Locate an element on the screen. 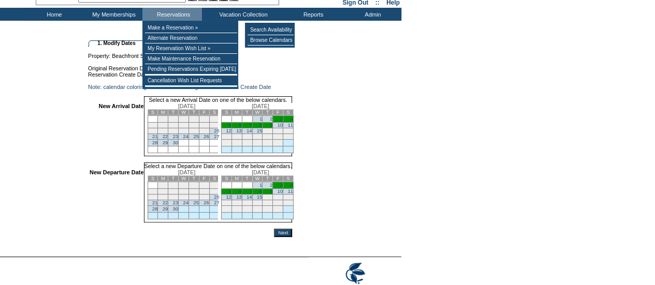 The width and height of the screenshot is (655, 285). td: Admin is located at coordinates (371, 14).